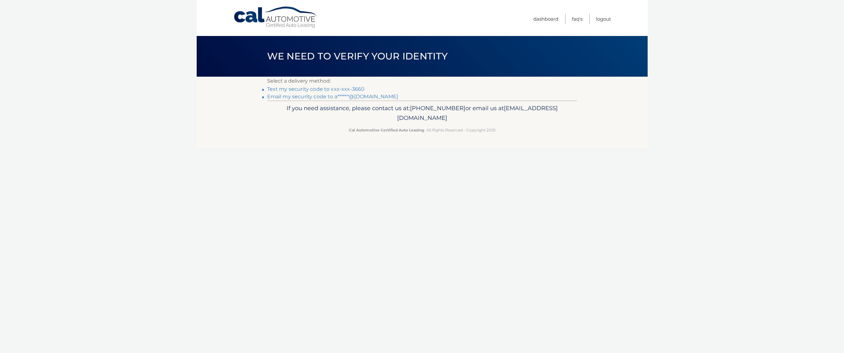 Image resolution: width=844 pixels, height=353 pixels. I want to click on p: Select a delivery method:, so click(422, 81).